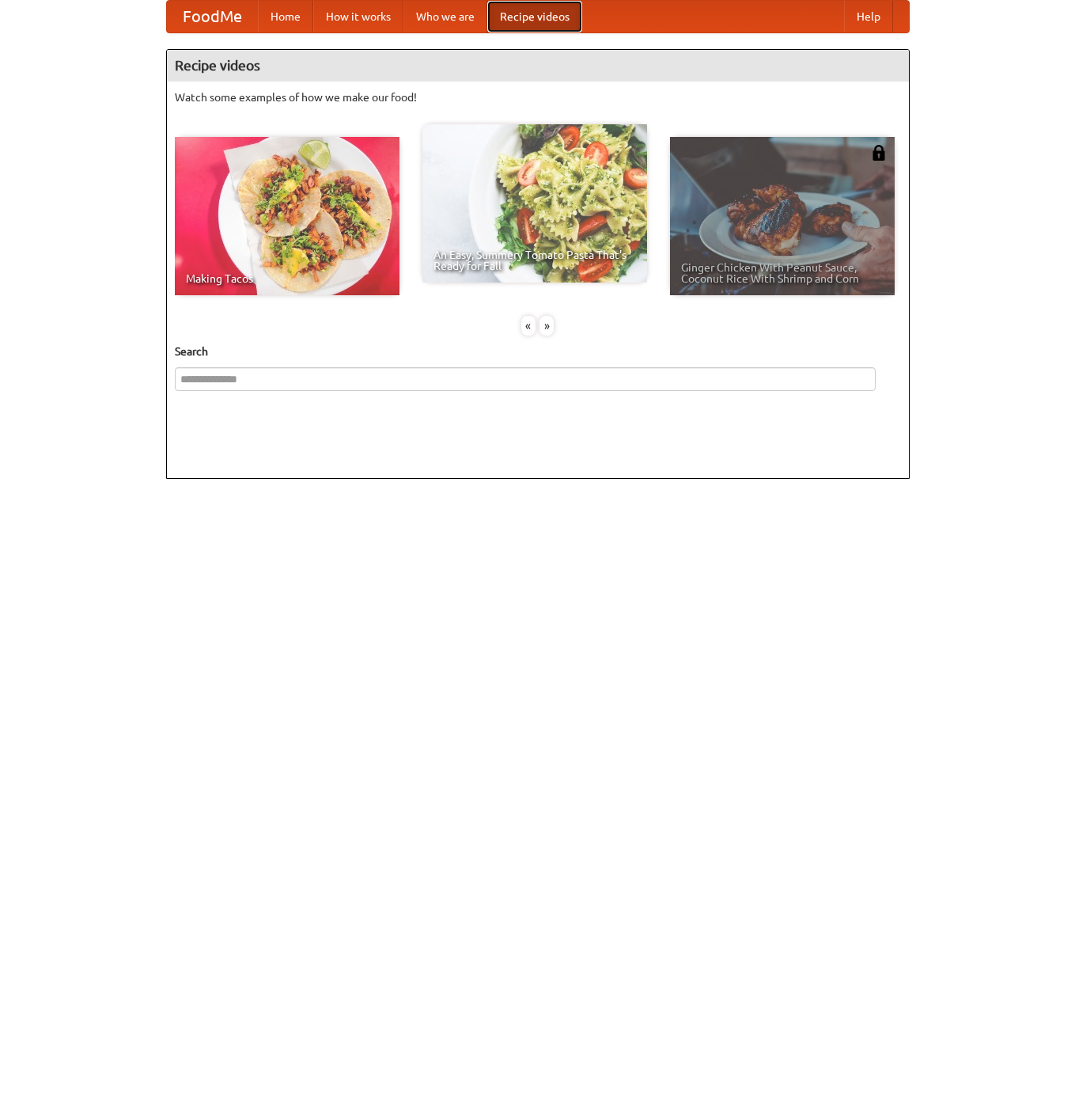 The height and width of the screenshot is (1120, 1075). Describe the element at coordinates (538, 98) in the screenshot. I see `p: Watch some examples of how we make our food!` at that location.